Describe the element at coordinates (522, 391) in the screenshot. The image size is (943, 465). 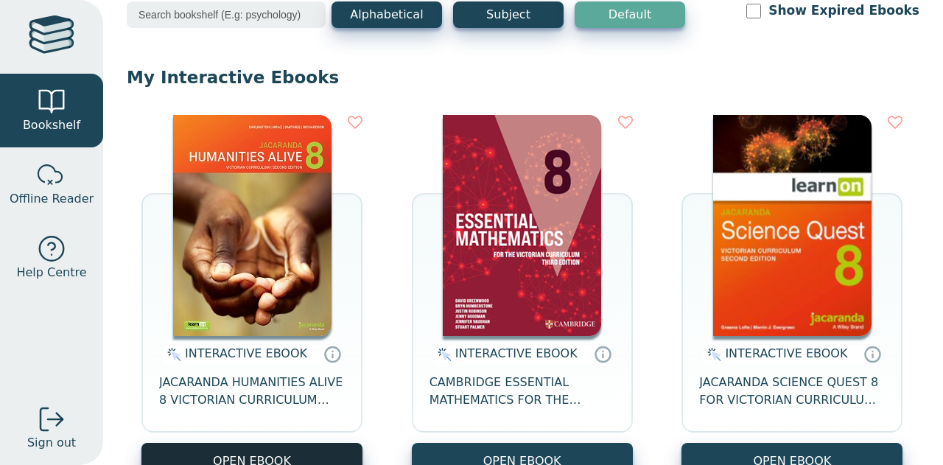
I see `span: CAMBRIDGE ESSENTIAL MATHEMATICS FOR THE VICTORIAN CURRICULUM YEAR 8 EBOOK 3E` at that location.